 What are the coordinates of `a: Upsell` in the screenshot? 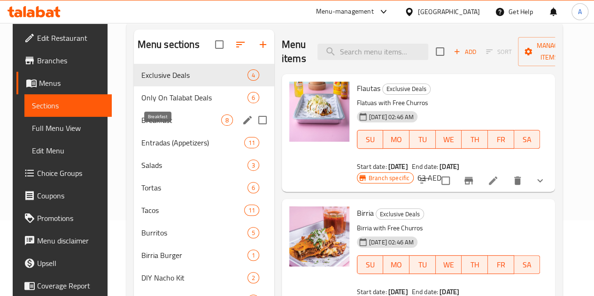 It's located at (64, 263).